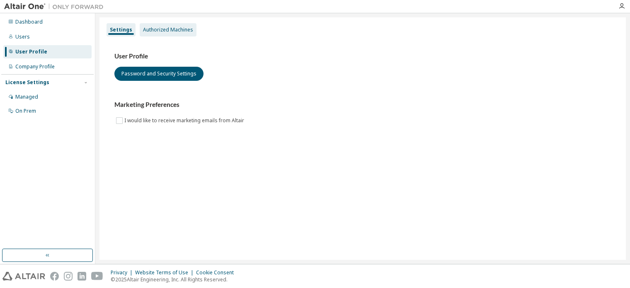 The height and width of the screenshot is (288, 630). Describe the element at coordinates (168, 30) in the screenshot. I see `div: Authorized Machines` at that location.